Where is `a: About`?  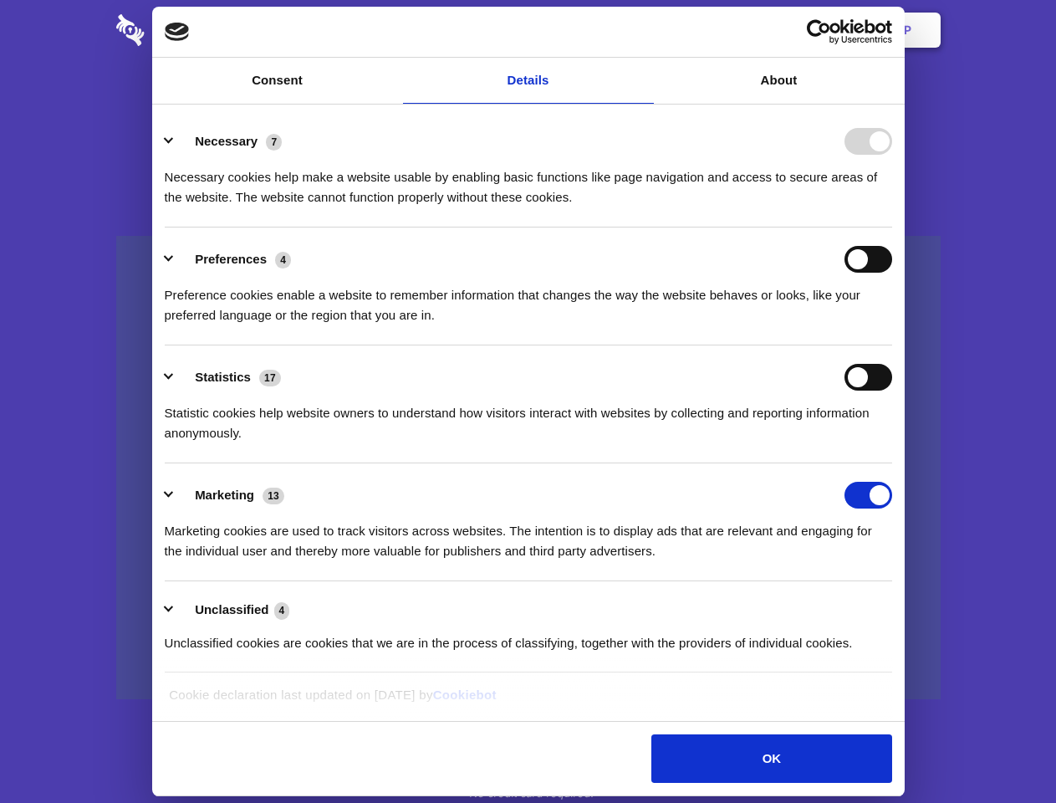
a: About is located at coordinates (779, 80).